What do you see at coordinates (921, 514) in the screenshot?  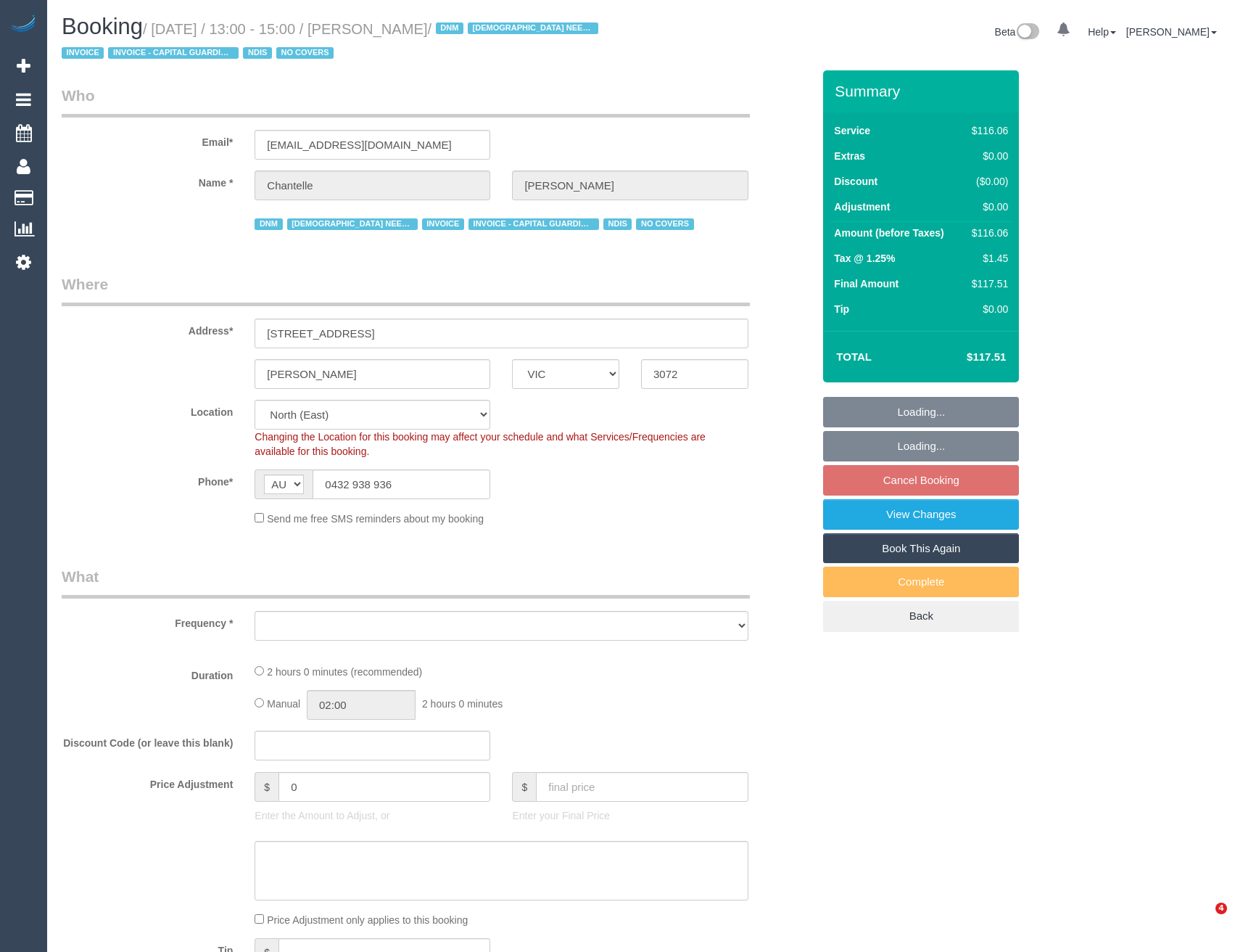 I see `a: View Changes` at bounding box center [921, 514].